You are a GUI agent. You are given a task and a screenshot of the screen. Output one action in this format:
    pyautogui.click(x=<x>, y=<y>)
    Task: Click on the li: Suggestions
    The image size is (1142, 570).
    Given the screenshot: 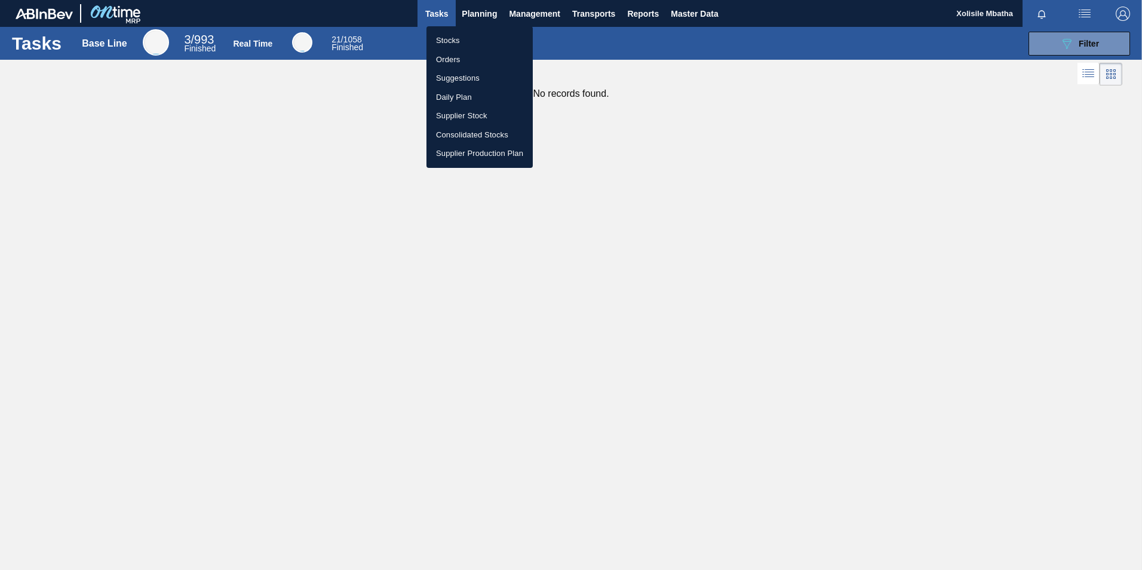 What is the action you would take?
    pyautogui.click(x=480, y=78)
    